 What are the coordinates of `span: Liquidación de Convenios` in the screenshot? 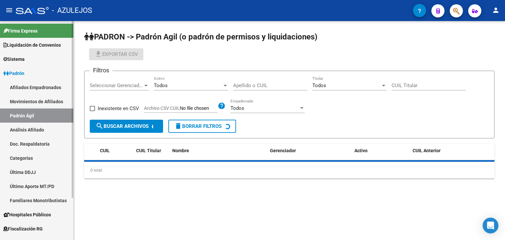 It's located at (32, 45).